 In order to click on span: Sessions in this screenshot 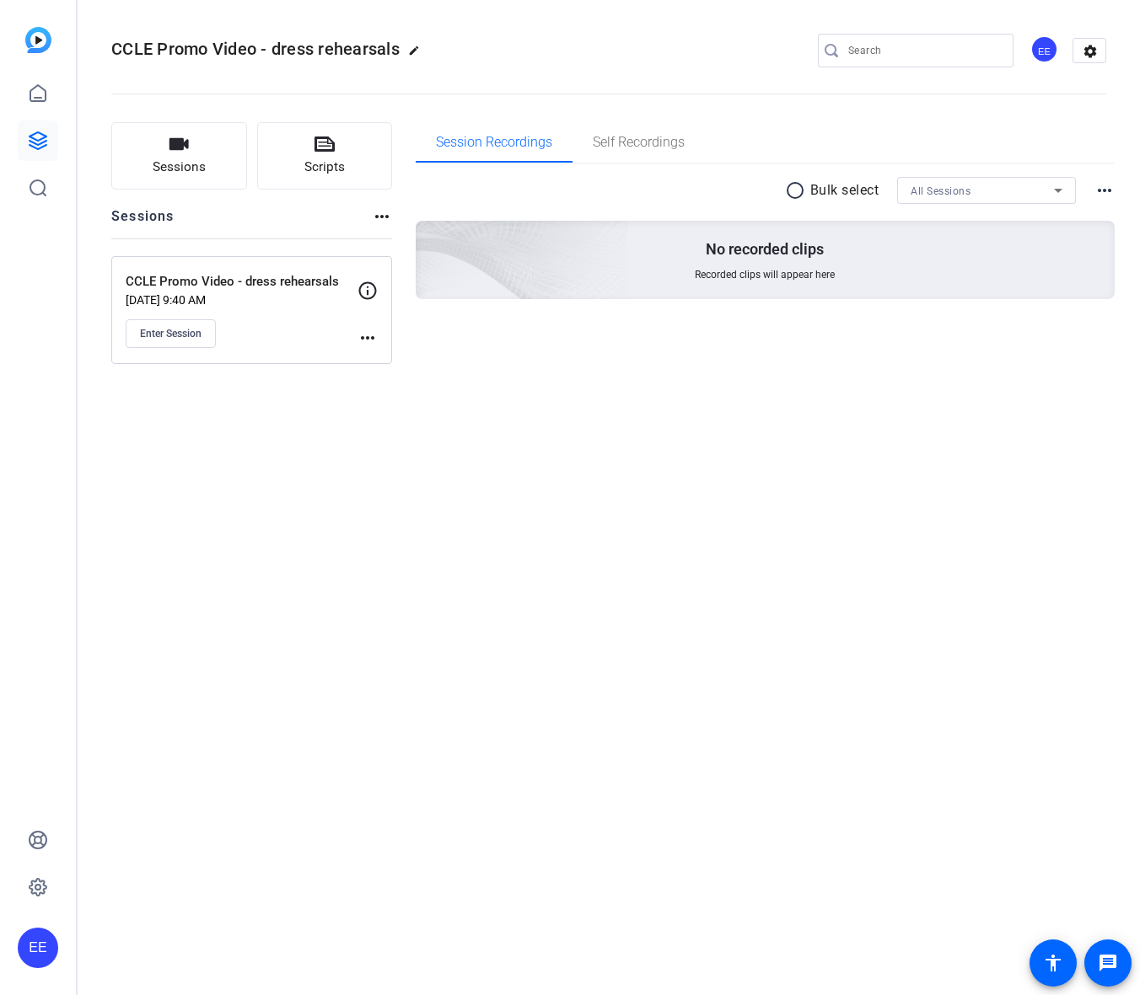, I will do `click(179, 167)`.